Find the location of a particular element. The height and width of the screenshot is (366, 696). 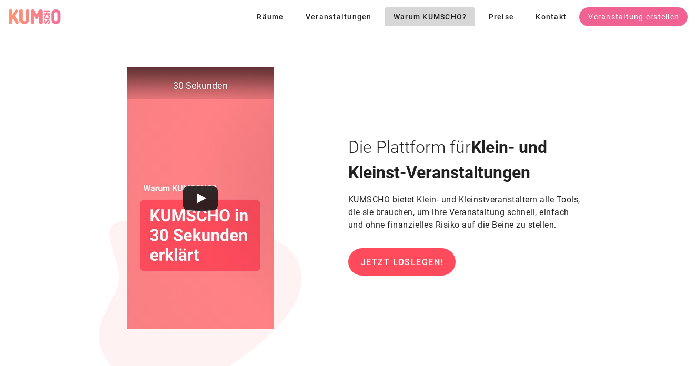

span: Räume is located at coordinates (270, 17).